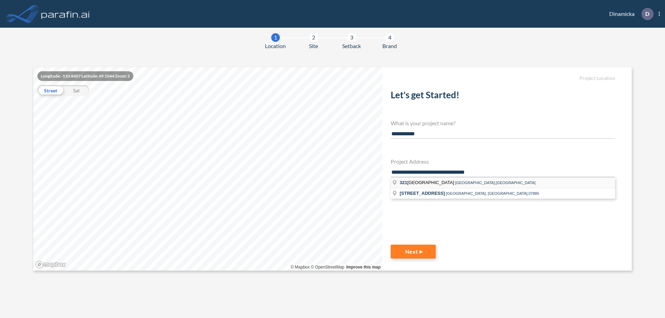  I want to click on span: Site, so click(314, 46).